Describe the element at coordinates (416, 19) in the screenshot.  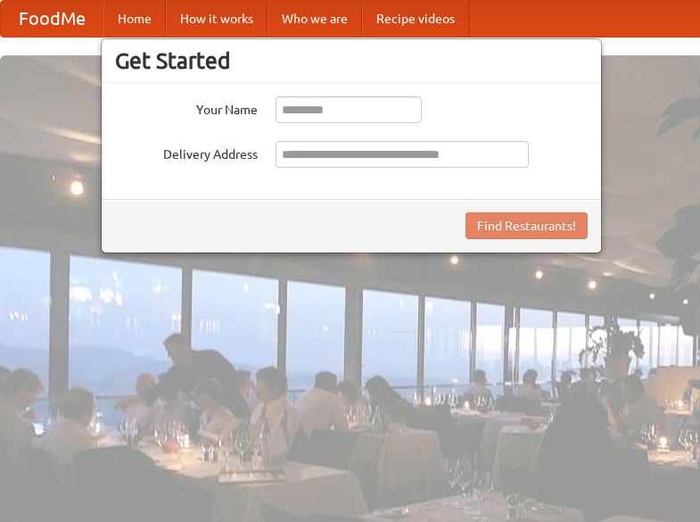
I see `a: Recipe videos` at that location.